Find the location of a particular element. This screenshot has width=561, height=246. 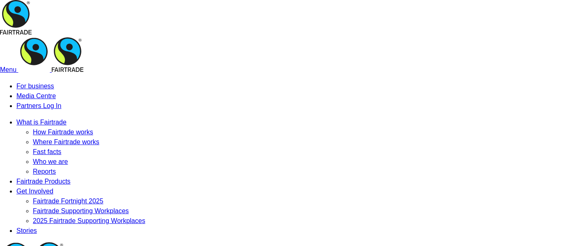

a: Where Fairtrade works is located at coordinates (66, 142).